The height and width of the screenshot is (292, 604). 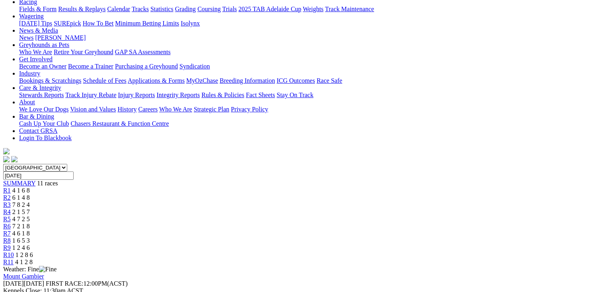 I want to click on span: R4, so click(x=7, y=212).